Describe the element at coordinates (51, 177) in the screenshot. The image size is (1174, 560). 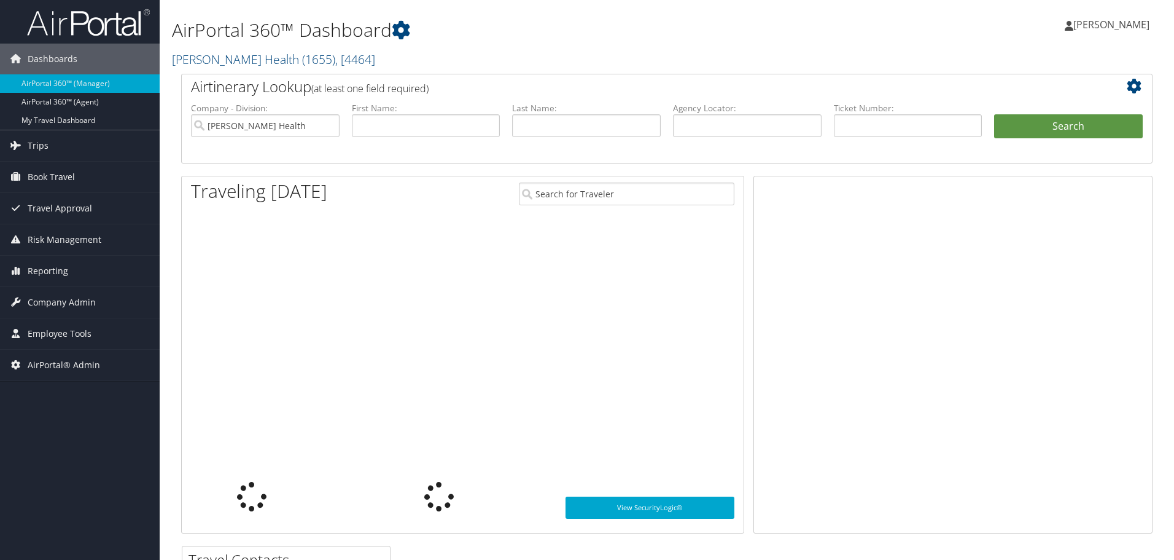
I see `span: Book Travel` at that location.